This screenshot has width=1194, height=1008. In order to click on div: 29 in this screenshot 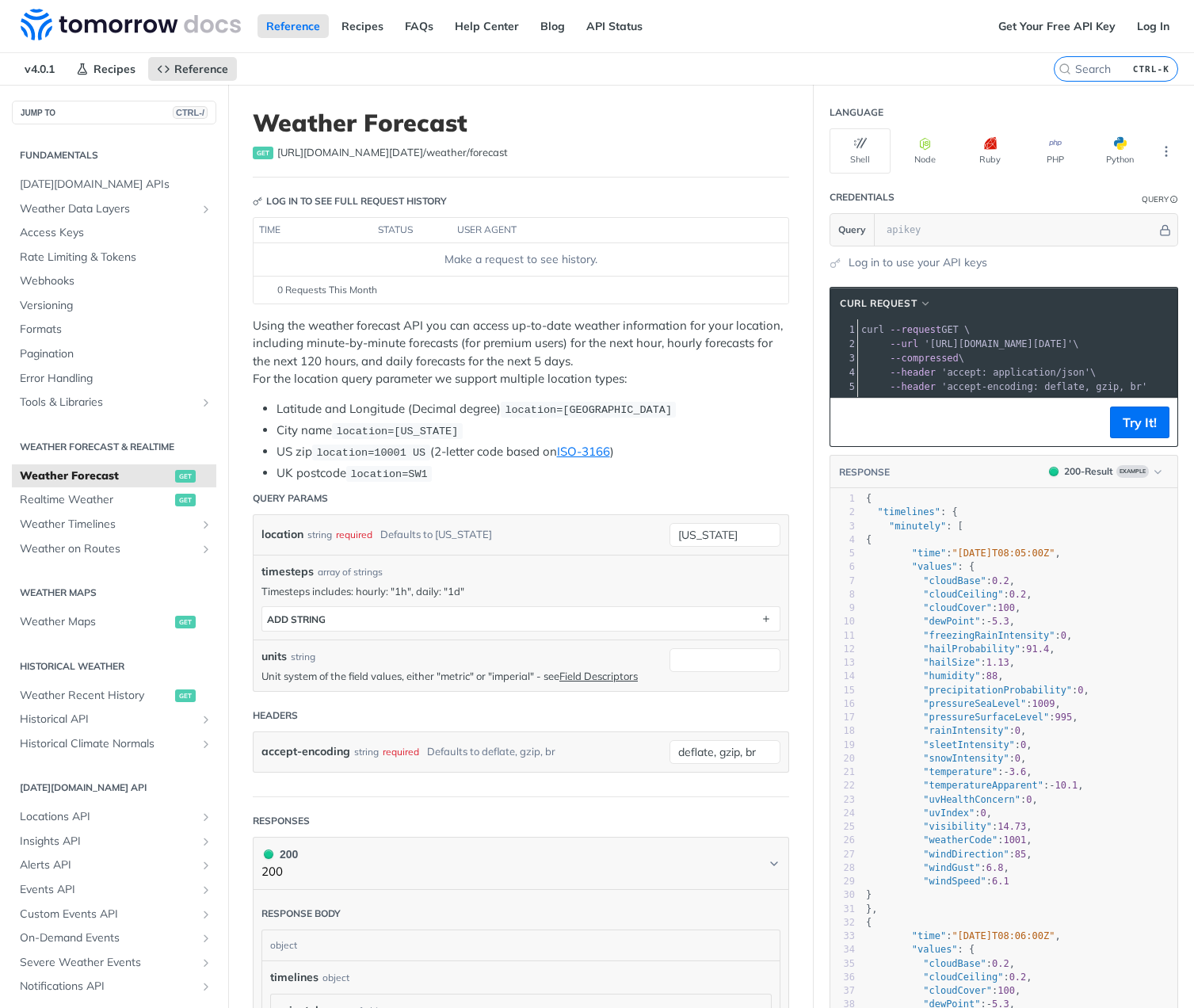, I will do `click(842, 881)`.